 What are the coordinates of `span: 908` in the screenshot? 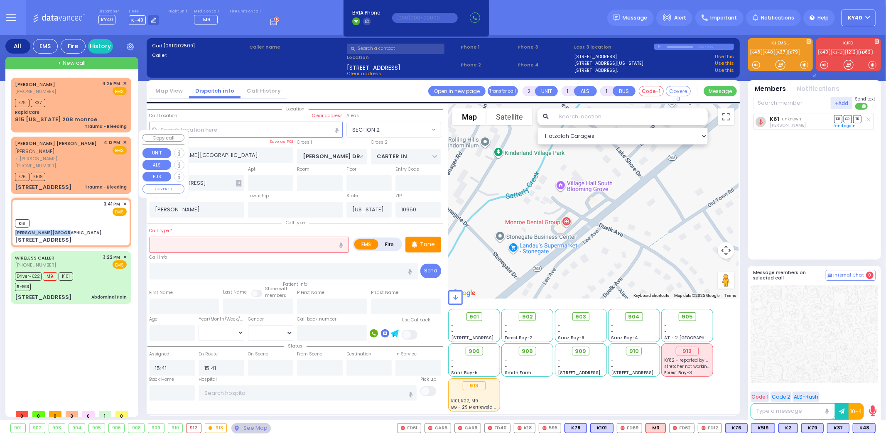 It's located at (527, 351).